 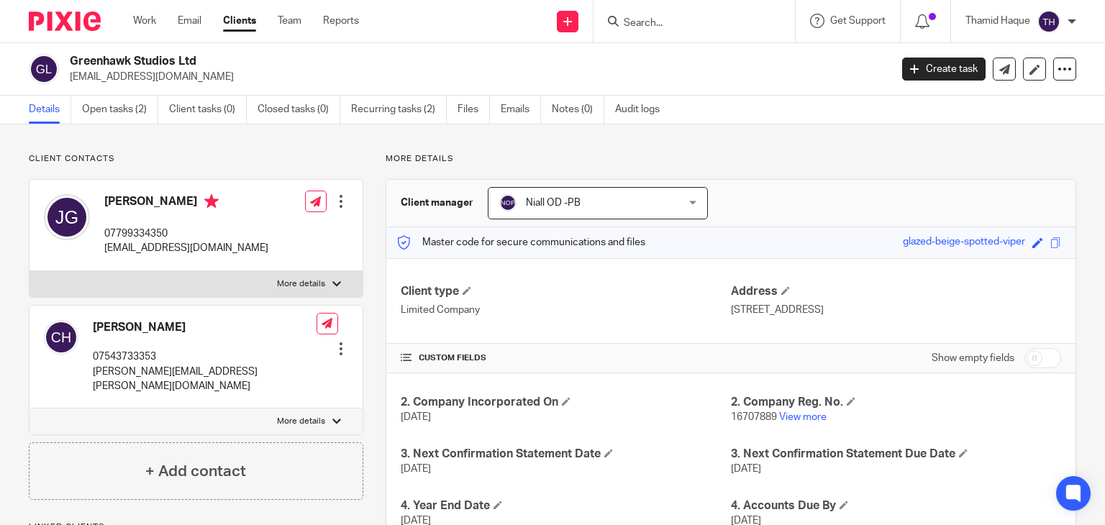 What do you see at coordinates (204, 357) in the screenshot?
I see `p: 07543733353` at bounding box center [204, 357].